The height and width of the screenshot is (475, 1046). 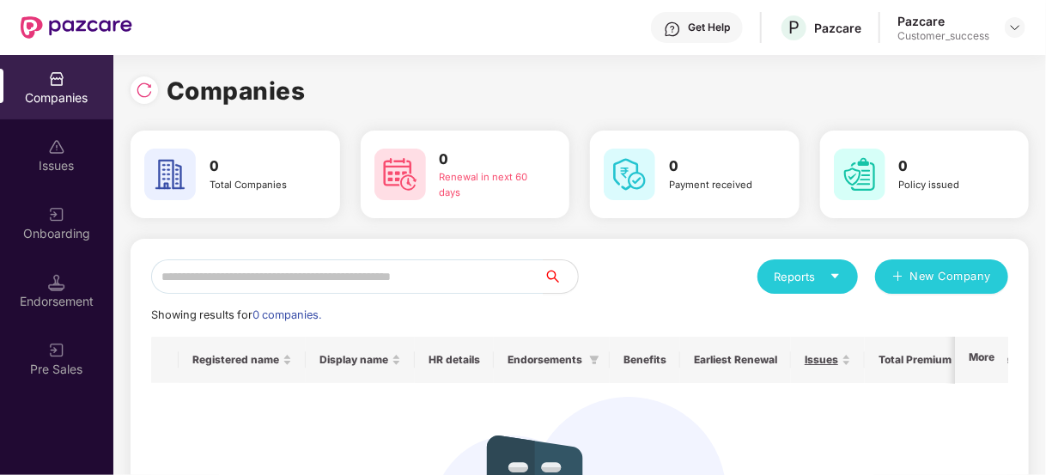 I want to click on th: Display name, so click(x=360, y=360).